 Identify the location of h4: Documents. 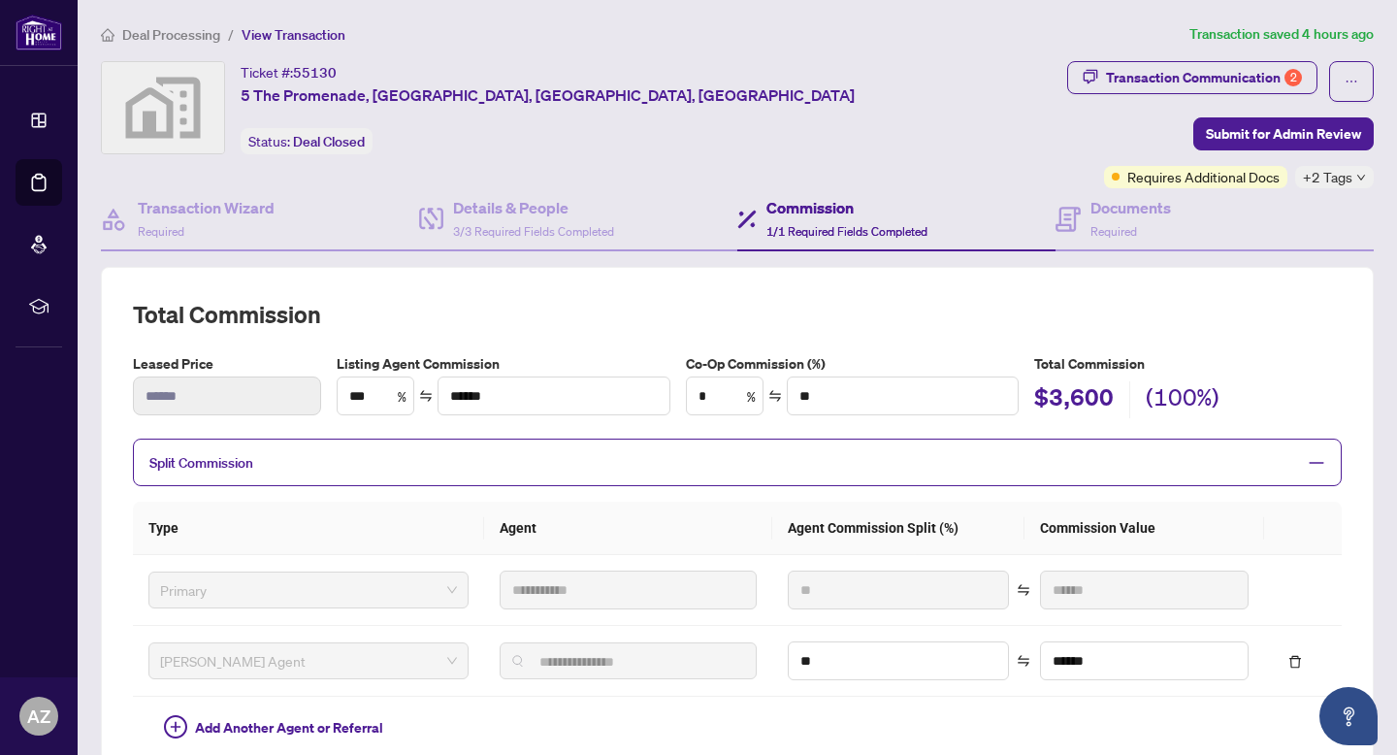
(1130, 208).